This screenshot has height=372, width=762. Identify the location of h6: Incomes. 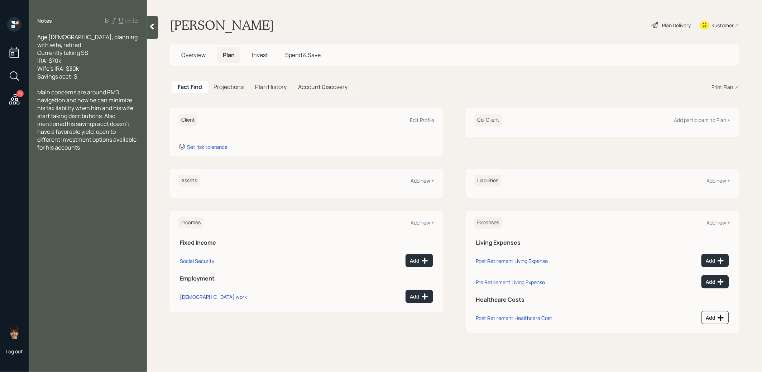
(191, 222).